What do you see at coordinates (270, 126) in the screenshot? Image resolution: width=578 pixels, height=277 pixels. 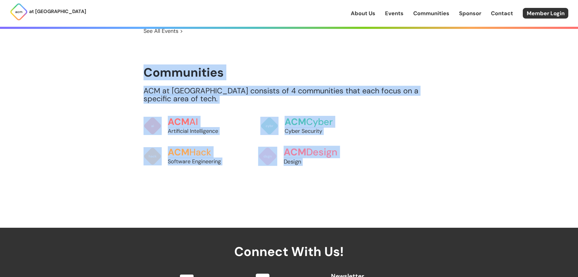 I see `img: ACM Cyber` at bounding box center [270, 126].